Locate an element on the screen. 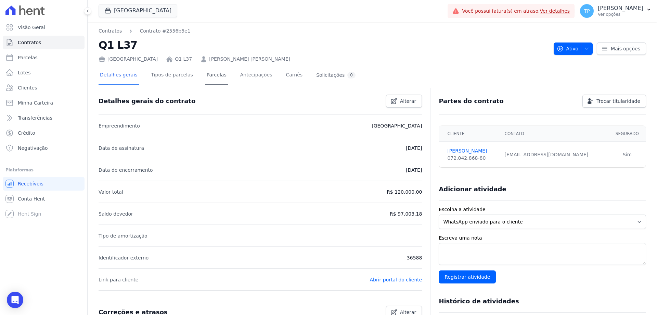 Image resolution: width=657 pixels, height=315 pixels. a: Minha Carteira is located at coordinates (43, 103).